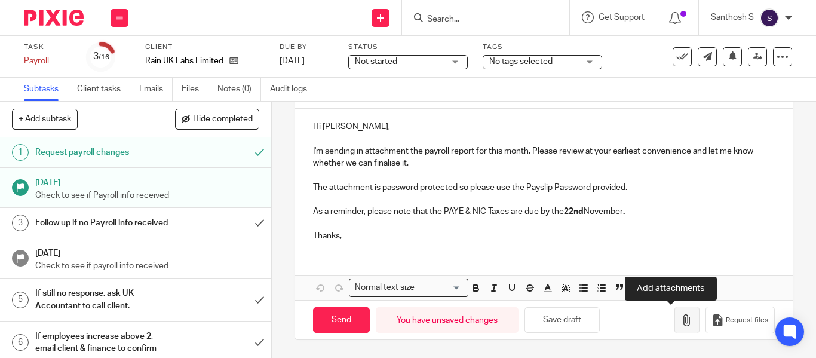  What do you see at coordinates (740, 320) in the screenshot?
I see `button: Request files` at bounding box center [740, 320].